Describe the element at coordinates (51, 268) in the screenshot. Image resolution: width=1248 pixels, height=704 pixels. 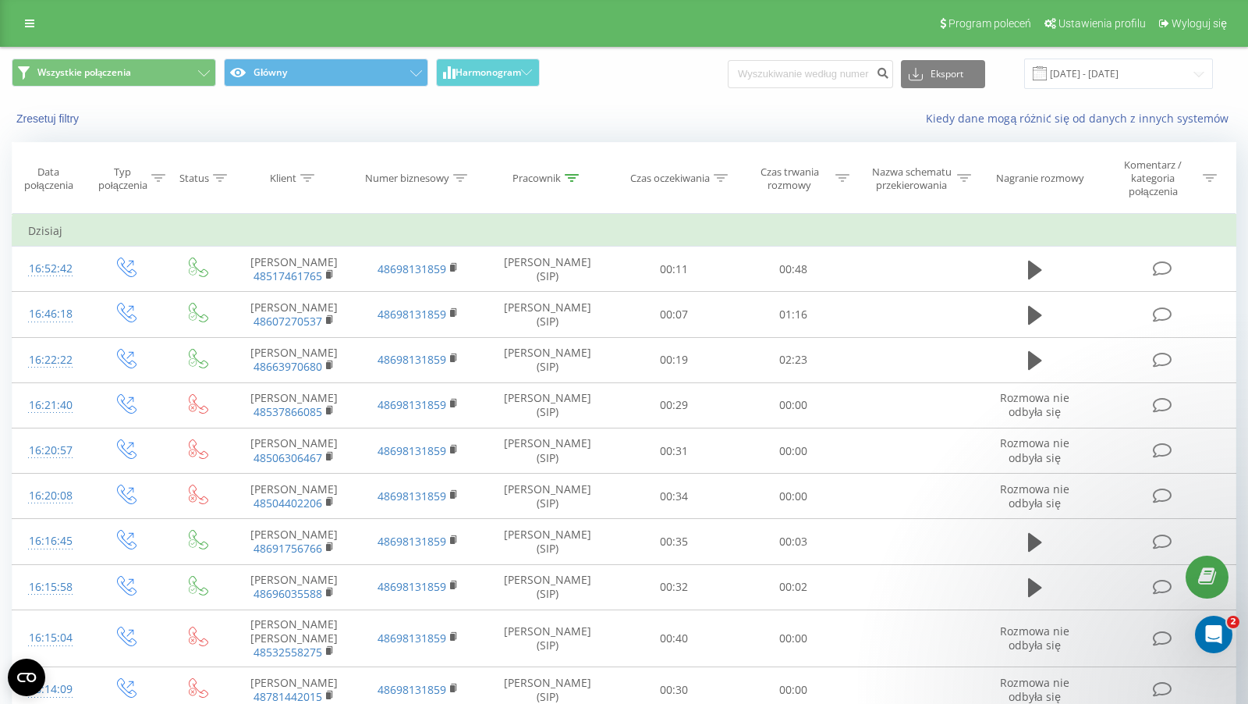
I see `div: 16:52:42` at that location.